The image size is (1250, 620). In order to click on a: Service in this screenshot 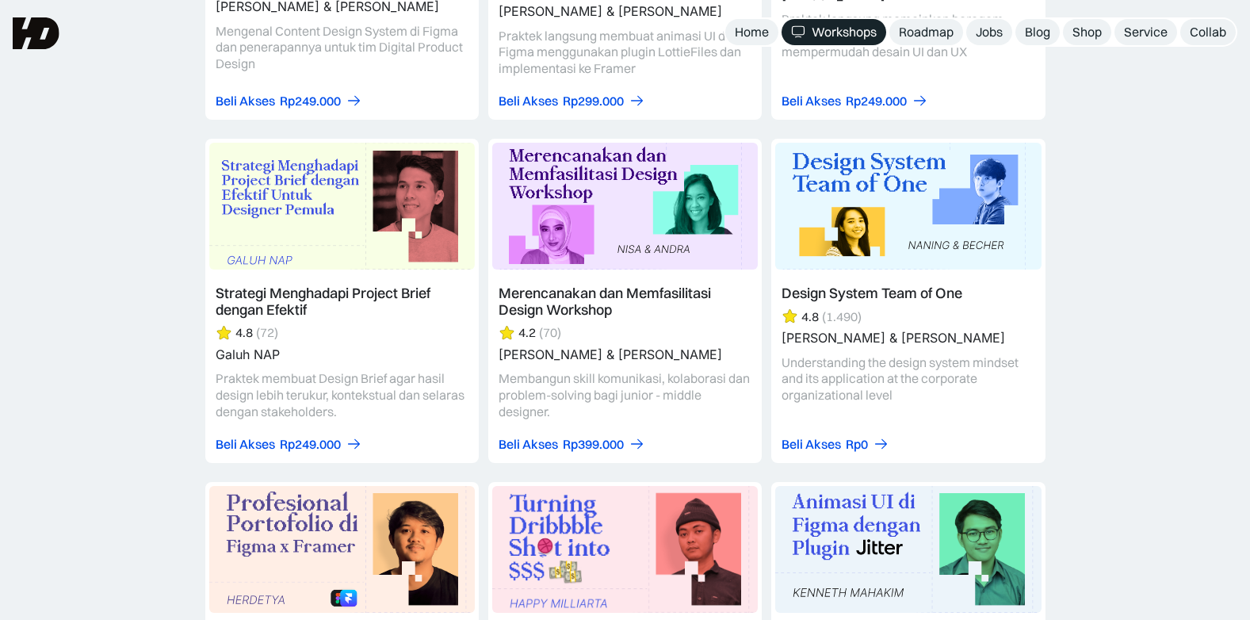, I will do `click(1146, 32)`.